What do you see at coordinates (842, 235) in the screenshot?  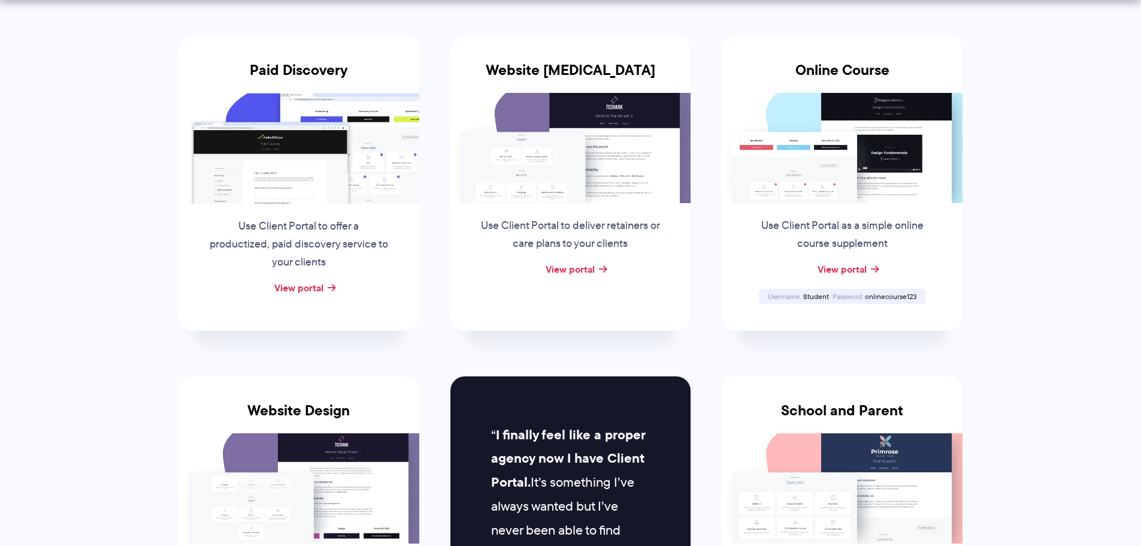 I see `p: Use Client Portal as a simple online course supplement` at bounding box center [842, 235].